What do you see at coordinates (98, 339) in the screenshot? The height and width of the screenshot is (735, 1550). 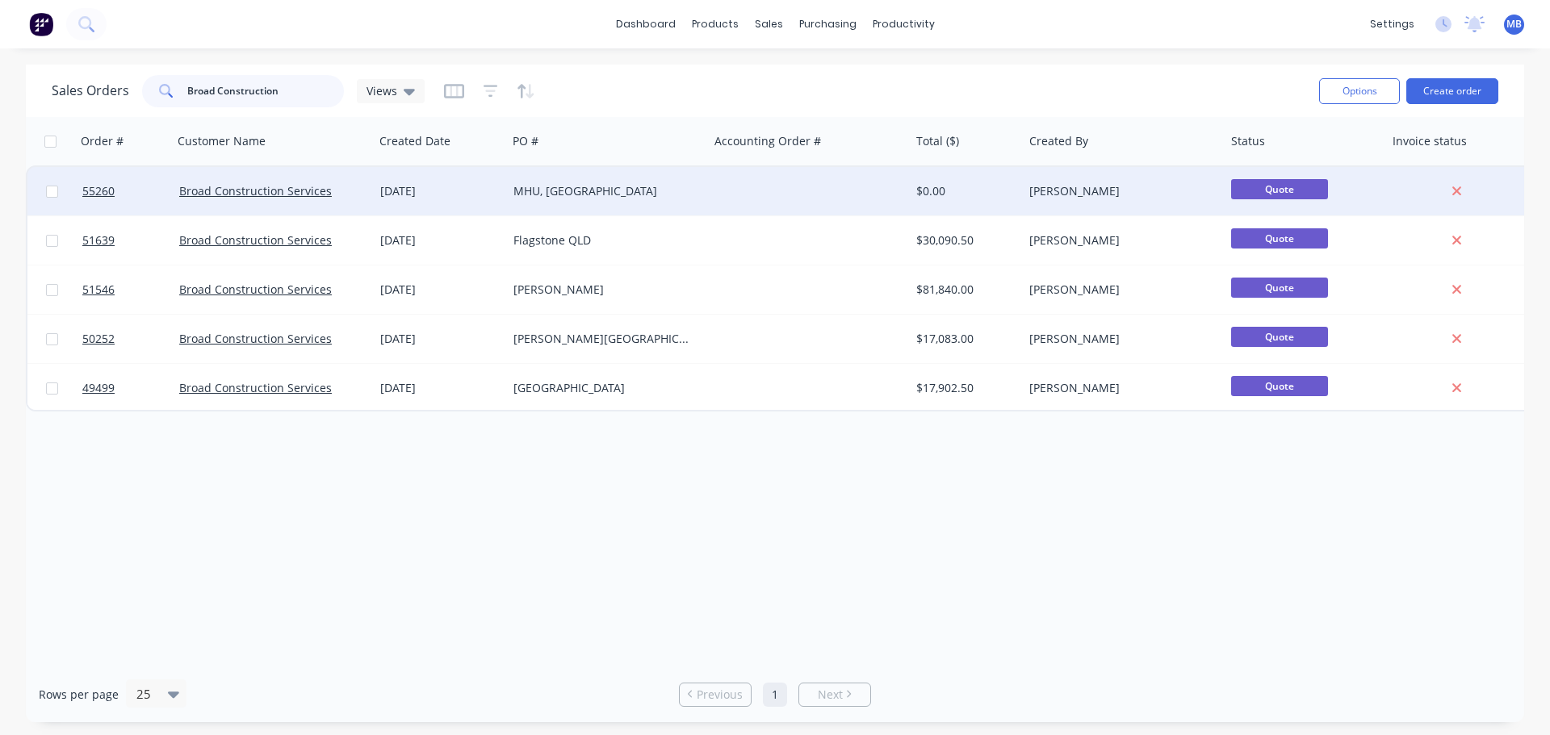 I see `span: 50252` at bounding box center [98, 339].